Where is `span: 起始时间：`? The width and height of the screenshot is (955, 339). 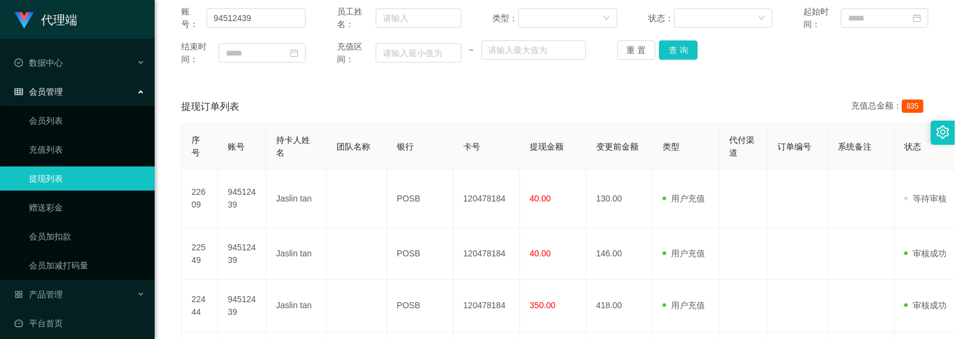 span: 起始时间： is located at coordinates (823, 18).